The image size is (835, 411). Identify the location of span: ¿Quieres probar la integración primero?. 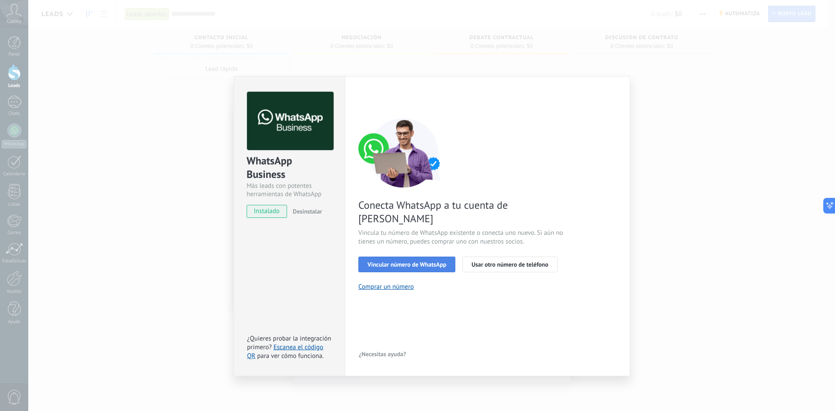
(289, 343).